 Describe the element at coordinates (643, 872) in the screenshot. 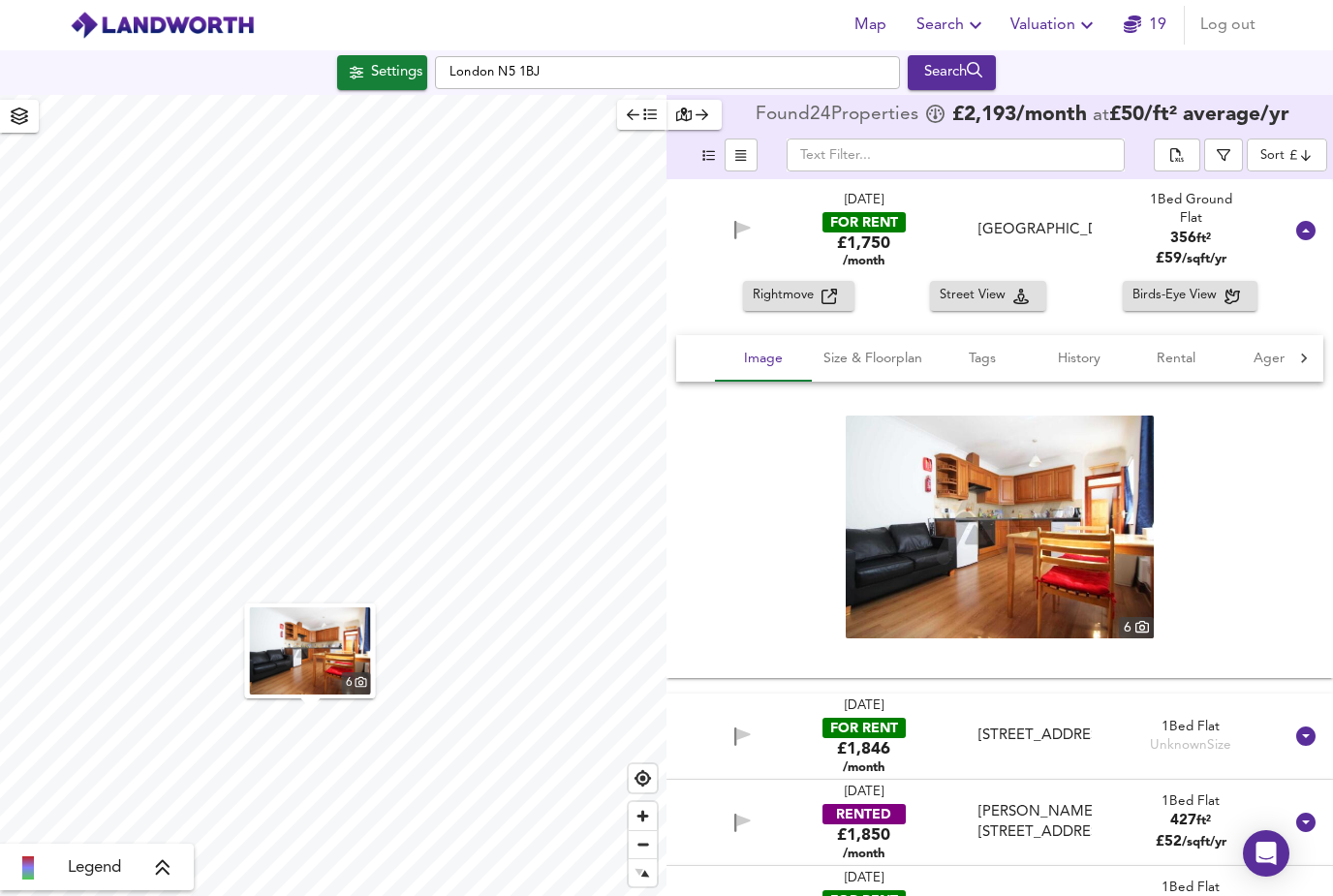

I see `button: Reset bearing to north` at that location.